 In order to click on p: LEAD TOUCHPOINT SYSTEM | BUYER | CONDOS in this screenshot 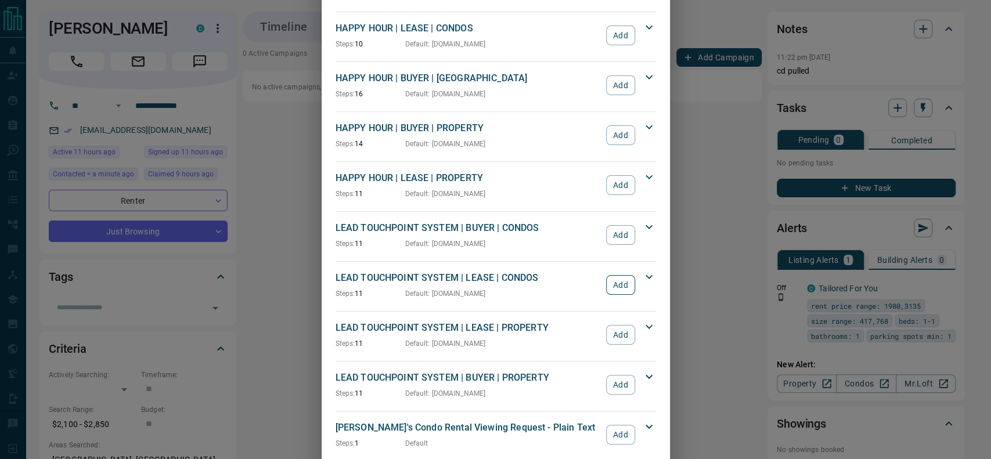, I will do `click(468, 228)`.